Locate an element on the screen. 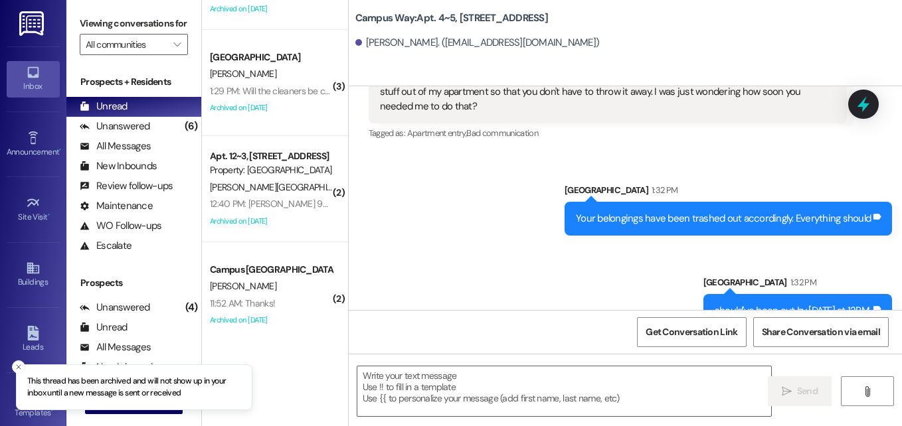  input: All communities is located at coordinates (126, 44).